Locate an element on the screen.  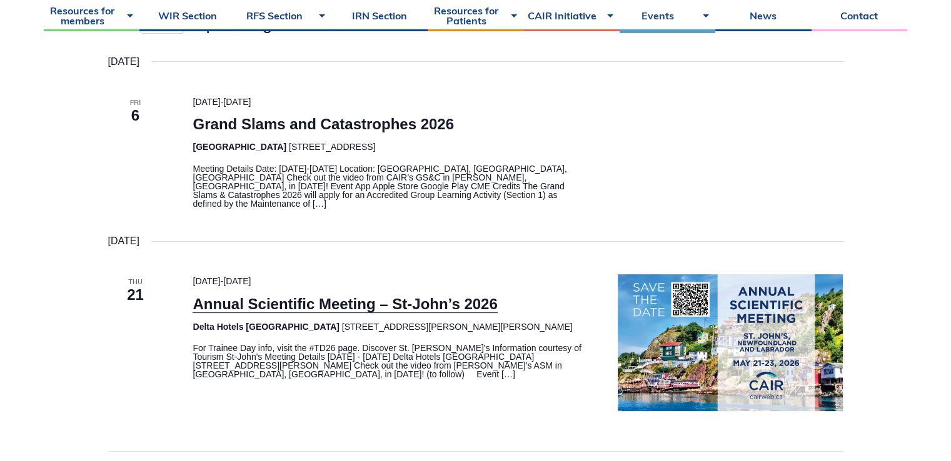
span: Fri is located at coordinates (136, 102).